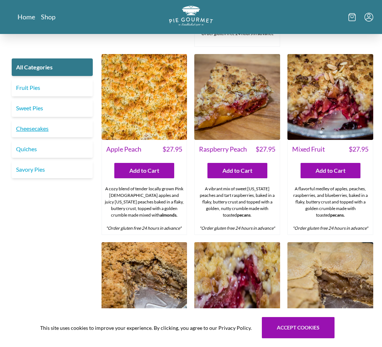  What do you see at coordinates (308, 149) in the screenshot?
I see `span: Mixed Fruit` at bounding box center [308, 149].